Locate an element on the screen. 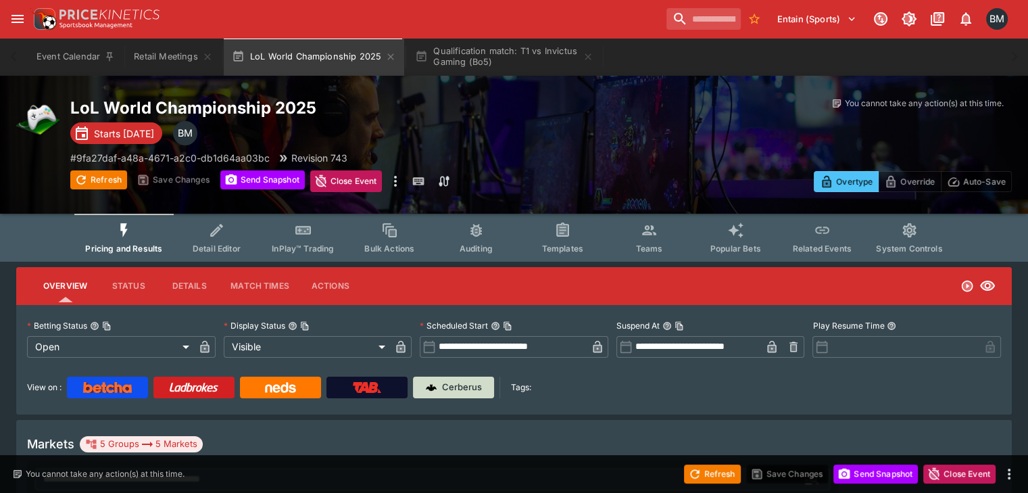  span: System Controls is located at coordinates (909, 248).